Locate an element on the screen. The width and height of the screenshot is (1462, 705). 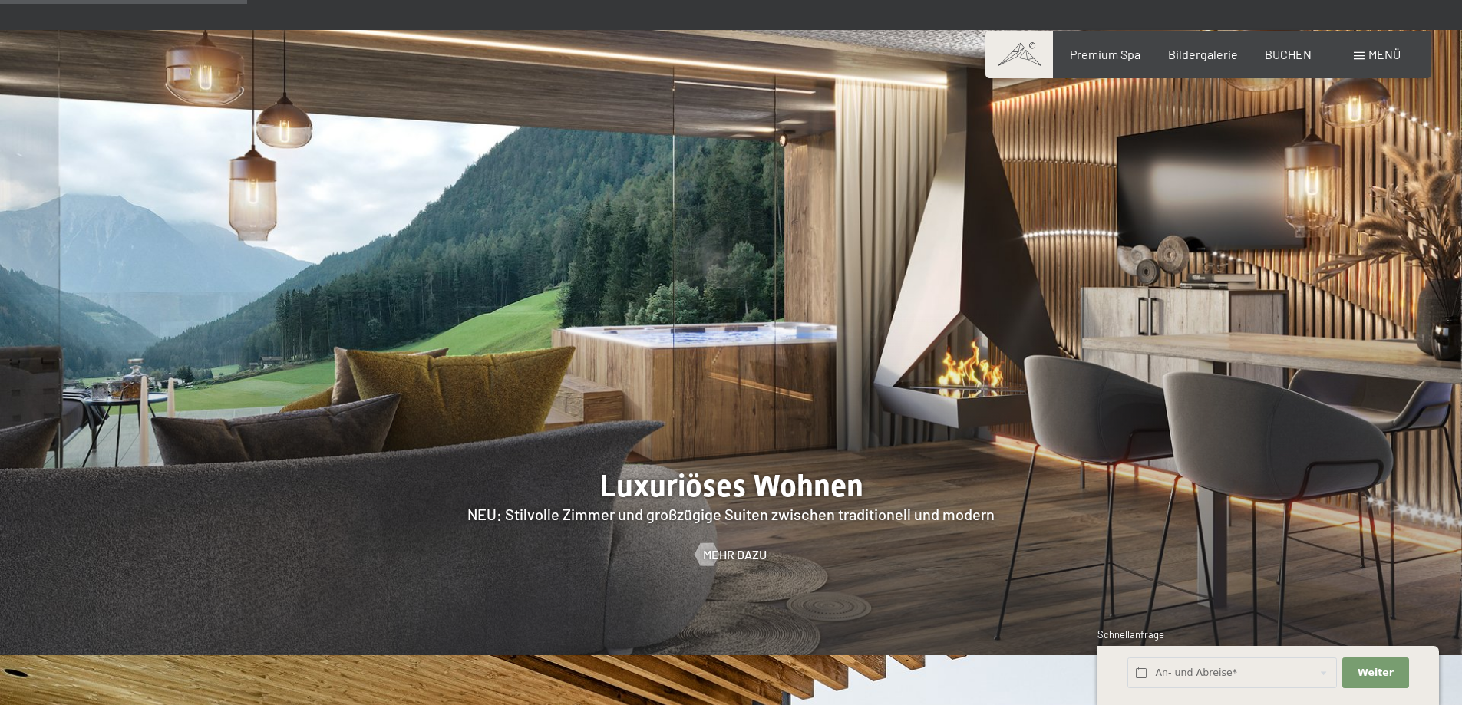
span: Premium Spa is located at coordinates (1105, 54).